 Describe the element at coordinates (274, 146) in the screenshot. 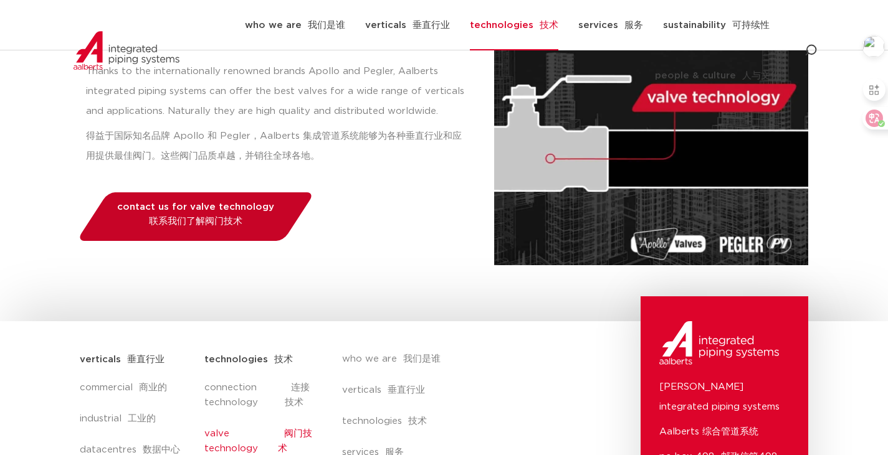

I see `font: 得益于国际知名品牌 Apollo 和 Pegler，Aalberts 集成管道系统能够为各种垂直行业和应用提供最佳阀门。这些阀门品质卓越，并销往全球各地。` at that location.